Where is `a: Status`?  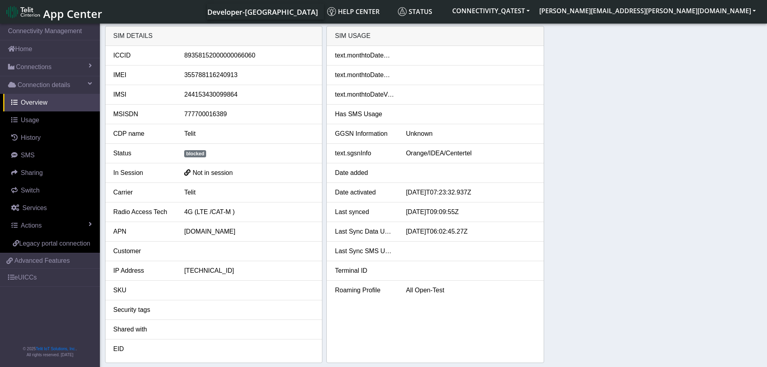
a: Status is located at coordinates (421, 12).